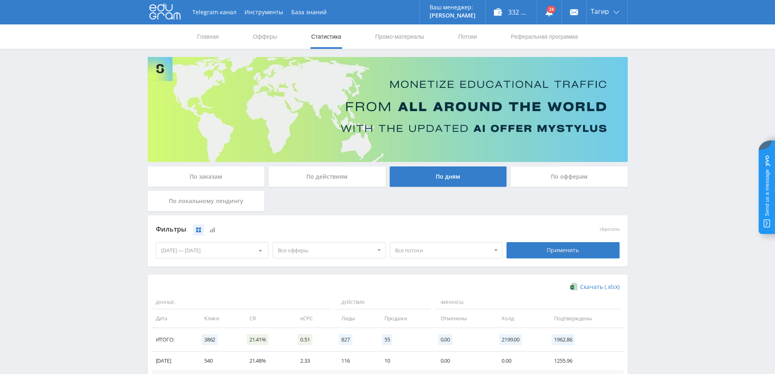 The image size is (775, 374). Describe the element at coordinates (266, 360) in the screenshot. I see `td: 21.48%` at that location.